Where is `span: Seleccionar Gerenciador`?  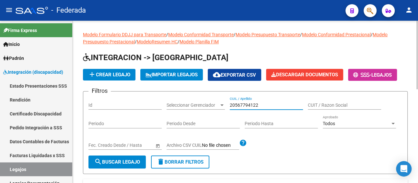 span: Seleccionar Gerenciador is located at coordinates (193, 105).